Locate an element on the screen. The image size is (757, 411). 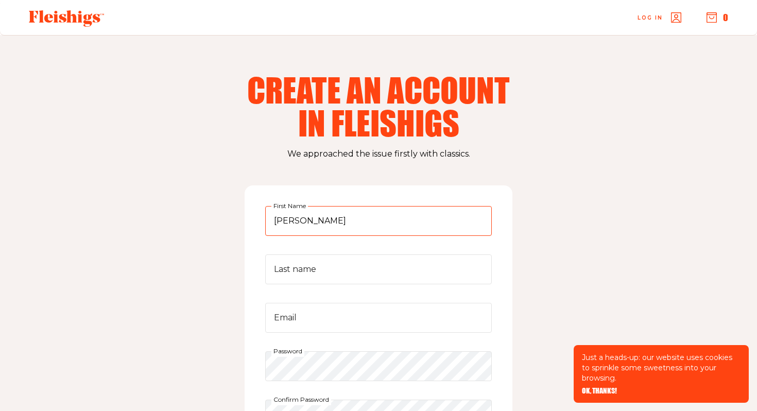
button: OK, THANKS! is located at coordinates (600, 391).